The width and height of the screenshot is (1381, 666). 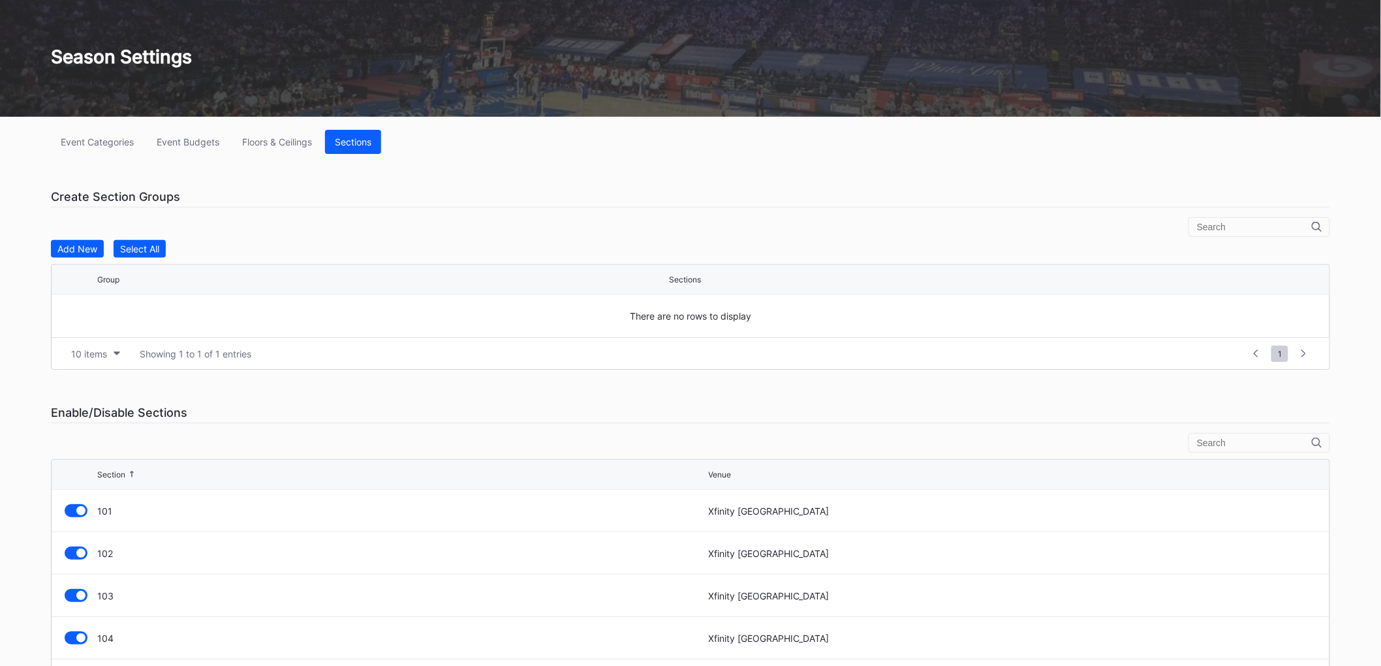 I want to click on div: Season Settings, so click(x=691, y=57).